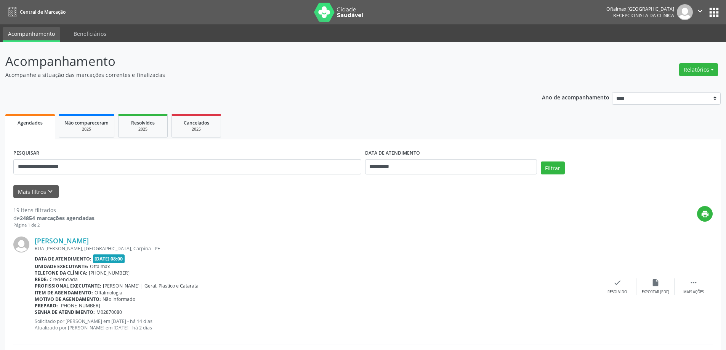 The image size is (726, 350). What do you see at coordinates (31, 34) in the screenshot?
I see `a: Acompanhamento` at bounding box center [31, 34].